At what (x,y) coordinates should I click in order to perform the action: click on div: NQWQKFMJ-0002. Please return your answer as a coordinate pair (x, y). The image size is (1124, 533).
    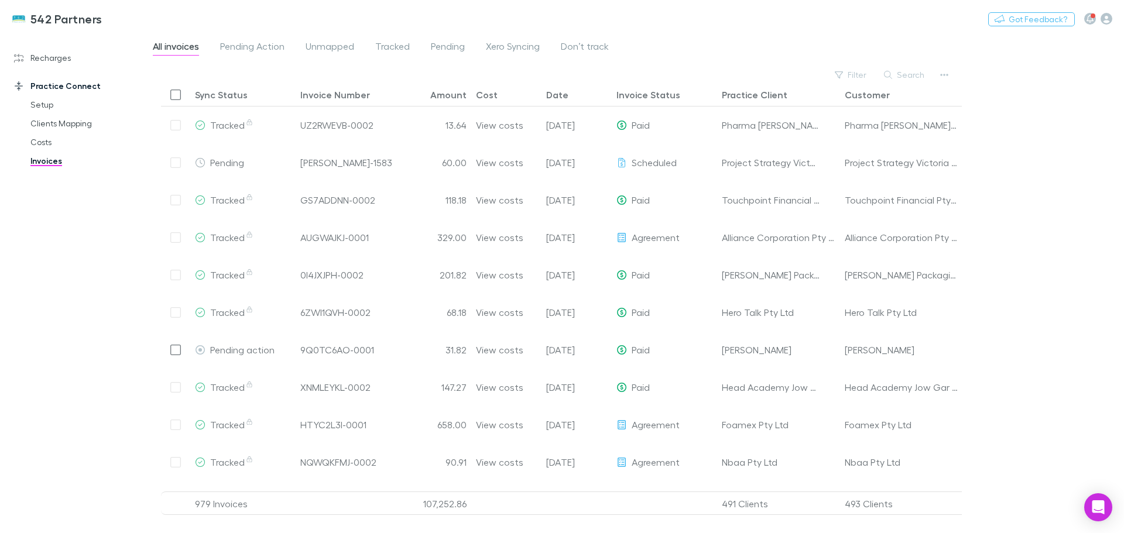
    Looking at the image, I should click on (338, 462).